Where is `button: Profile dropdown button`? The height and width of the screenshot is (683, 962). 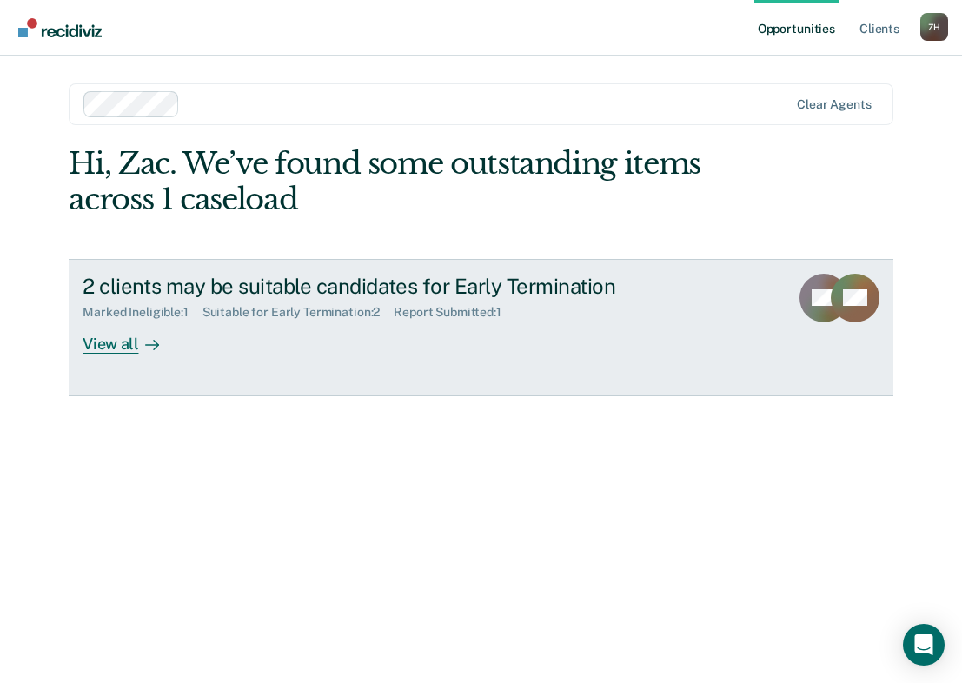 button: Profile dropdown button is located at coordinates (934, 27).